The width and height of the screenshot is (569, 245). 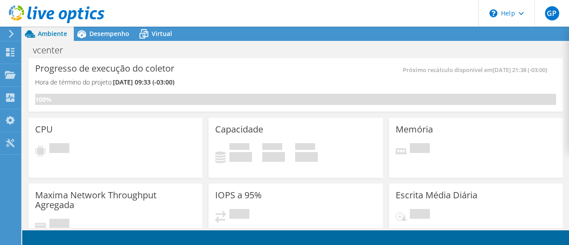 I want to click on h3: IOPS a 95%, so click(x=238, y=195).